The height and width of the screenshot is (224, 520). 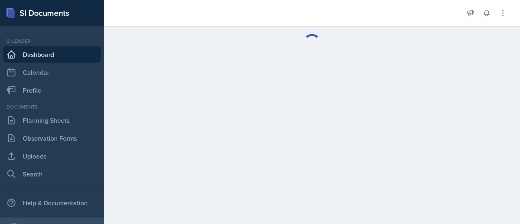 What do you see at coordinates (52, 138) in the screenshot?
I see `a: Observation Forms` at bounding box center [52, 138].